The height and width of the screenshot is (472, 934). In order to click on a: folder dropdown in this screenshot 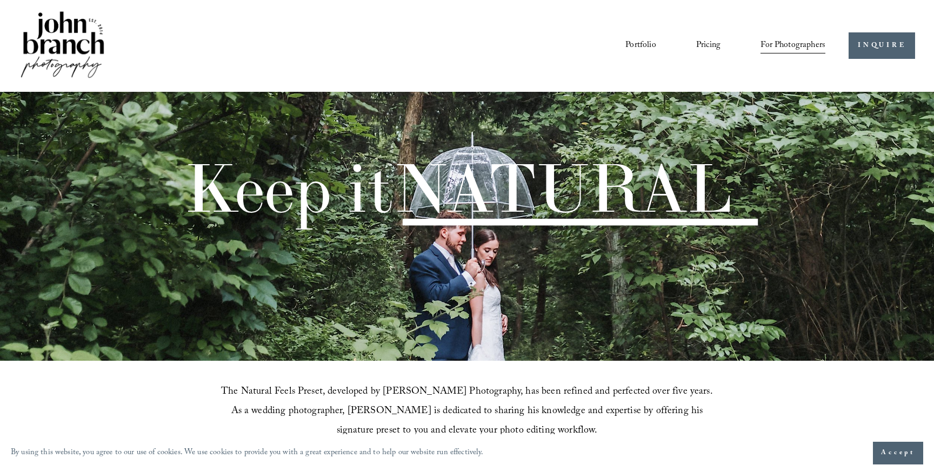, I will do `click(793, 46)`.